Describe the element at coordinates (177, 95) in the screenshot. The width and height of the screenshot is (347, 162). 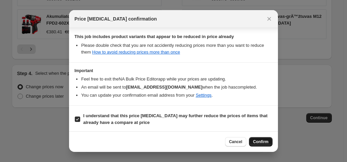
I see `li: You can update your confirmation email address from your .` at that location.